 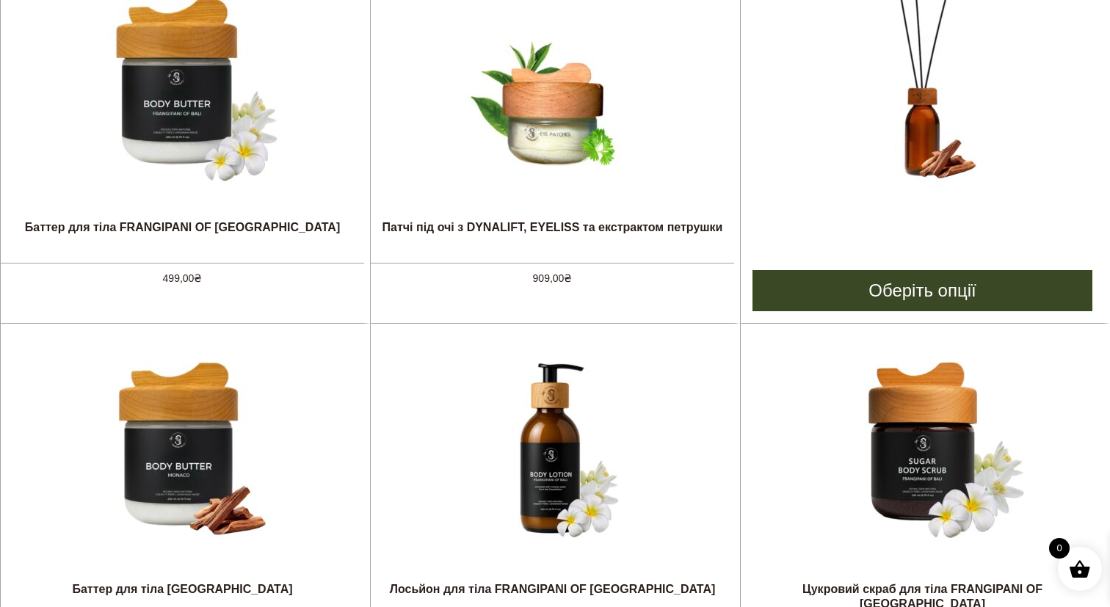 What do you see at coordinates (553, 235) in the screenshot?
I see `div: Патчі під очі з DYNALIFT, EYELISS та екстрактом петрушки` at bounding box center [553, 235].